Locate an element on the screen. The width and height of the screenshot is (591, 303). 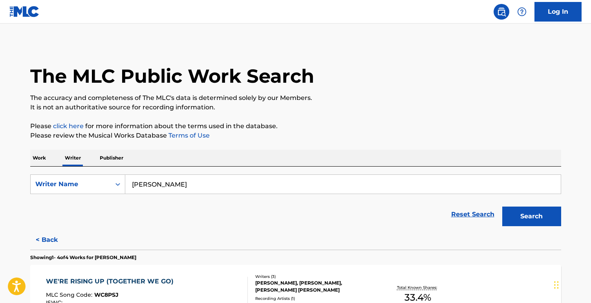
span: WC8PSJ is located at coordinates (106, 295).